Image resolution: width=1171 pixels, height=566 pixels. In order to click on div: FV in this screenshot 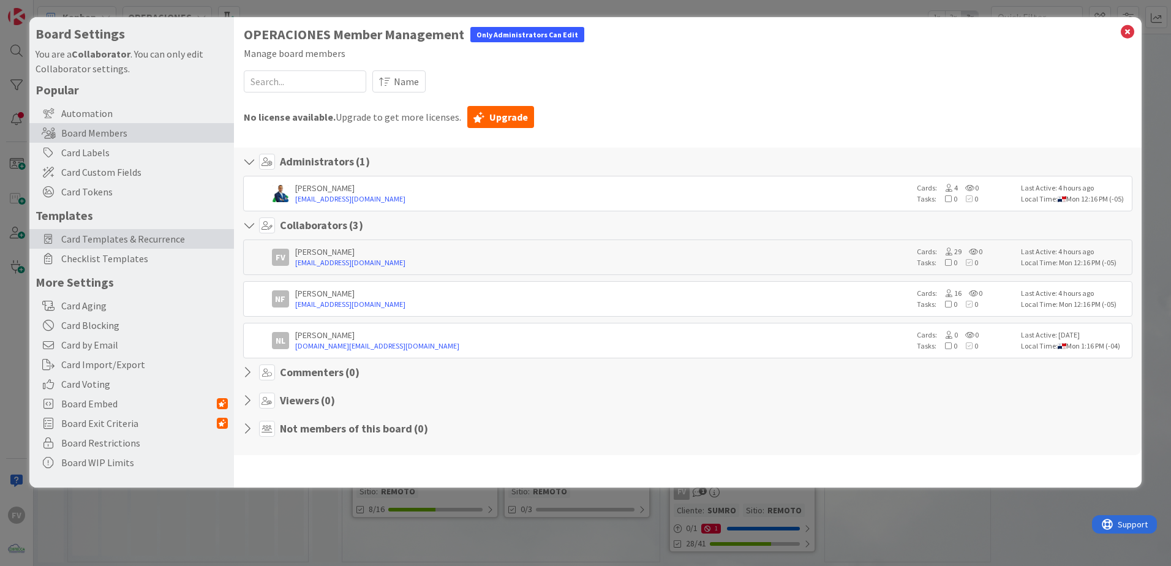, I will do `click(281, 257)`.